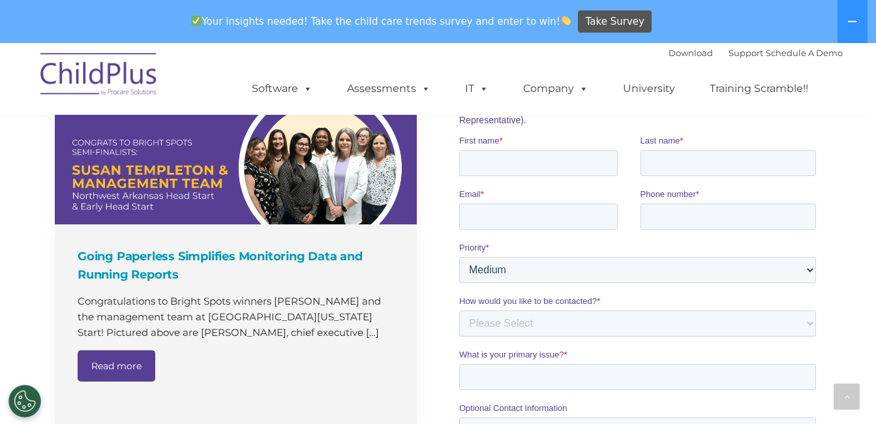 Image resolution: width=876 pixels, height=424 pixels. What do you see at coordinates (389, 89) in the screenshot?
I see `a: Assessments` at bounding box center [389, 89].